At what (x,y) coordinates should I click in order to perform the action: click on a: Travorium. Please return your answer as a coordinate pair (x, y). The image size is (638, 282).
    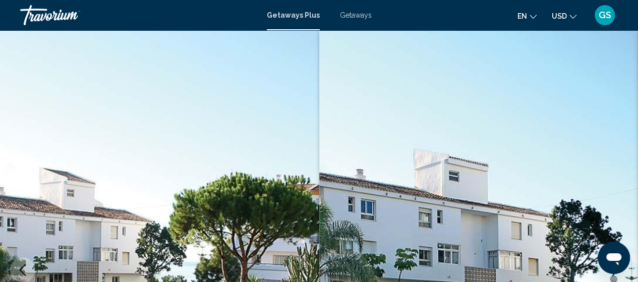
    Looking at the image, I should click on (138, 15).